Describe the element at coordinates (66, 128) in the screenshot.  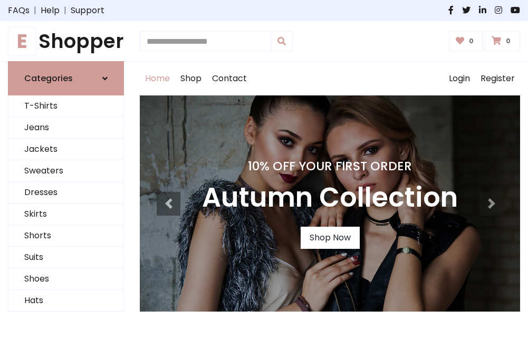
I see `a: Jeans` at that location.